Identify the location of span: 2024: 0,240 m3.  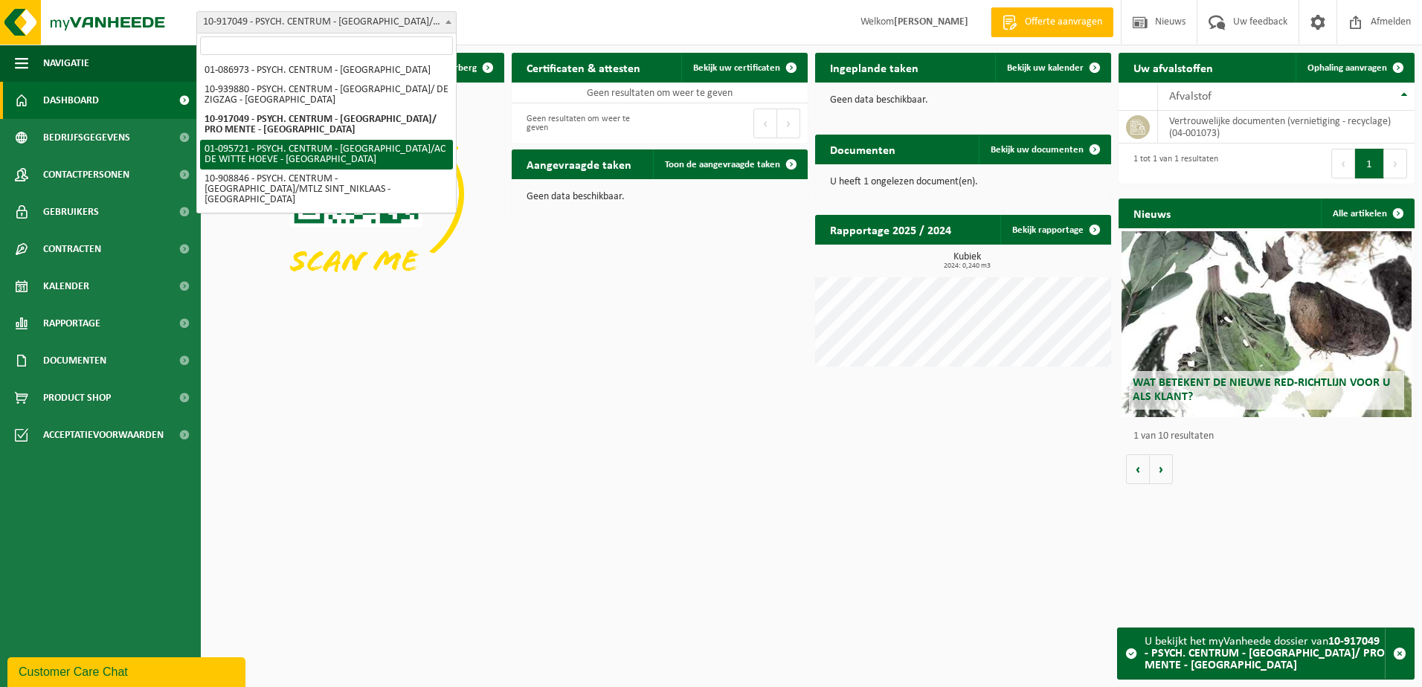
(967, 266).